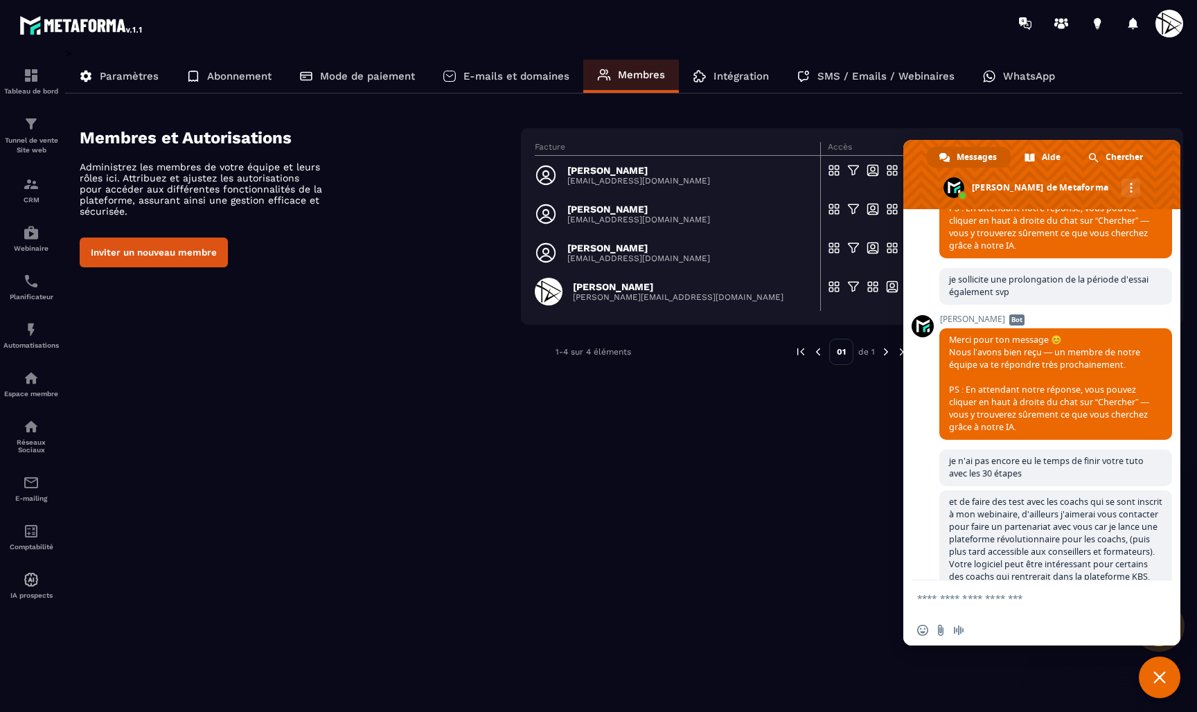 Image resolution: width=1197 pixels, height=712 pixels. Describe the element at coordinates (886, 76) in the screenshot. I see `p: SMS / Emails / Webinaires` at that location.